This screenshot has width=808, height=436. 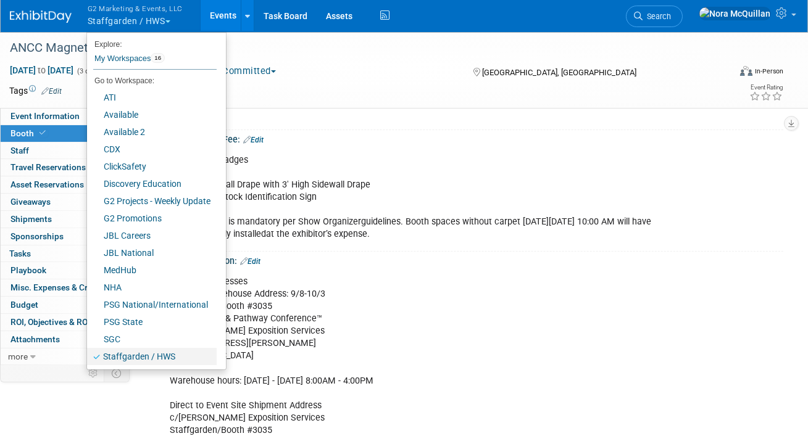 What do you see at coordinates (65, 185) in the screenshot?
I see `a: Asset Reservations` at bounding box center [65, 185].